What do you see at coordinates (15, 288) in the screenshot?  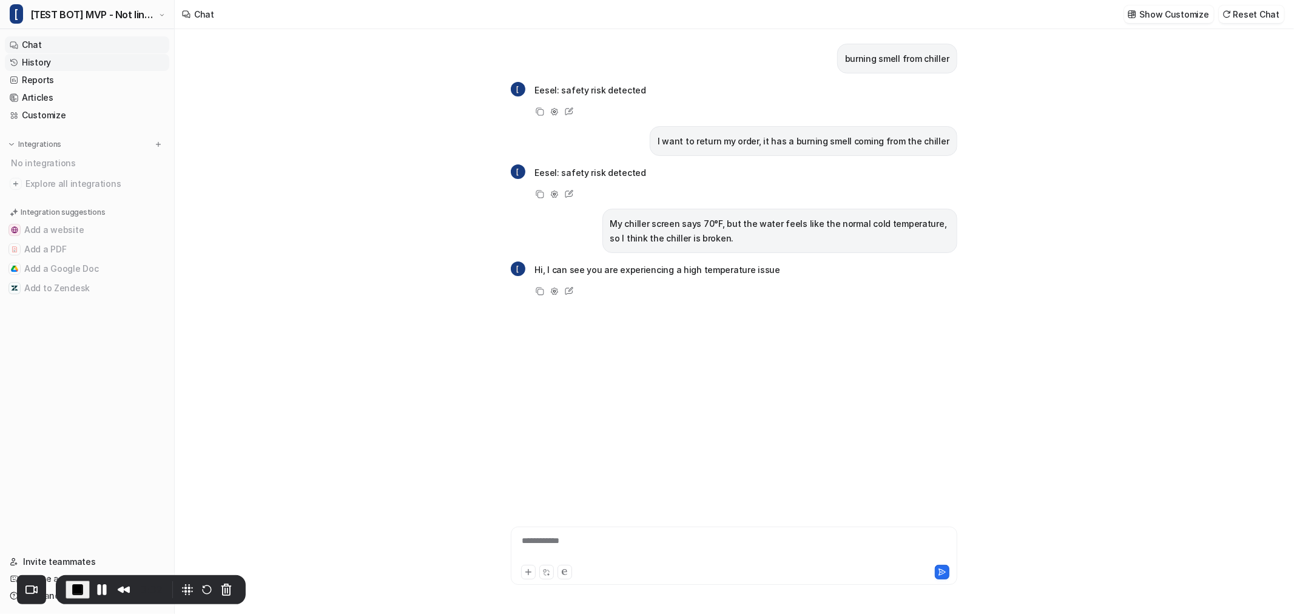 I see `img: Add to Zendesk` at bounding box center [15, 288].